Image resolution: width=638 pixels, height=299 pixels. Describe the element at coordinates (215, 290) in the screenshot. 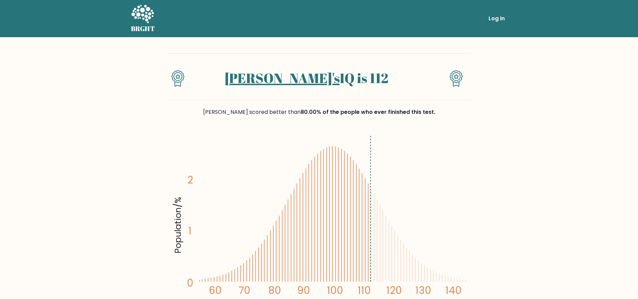

I see `tspan: 60` at that location.